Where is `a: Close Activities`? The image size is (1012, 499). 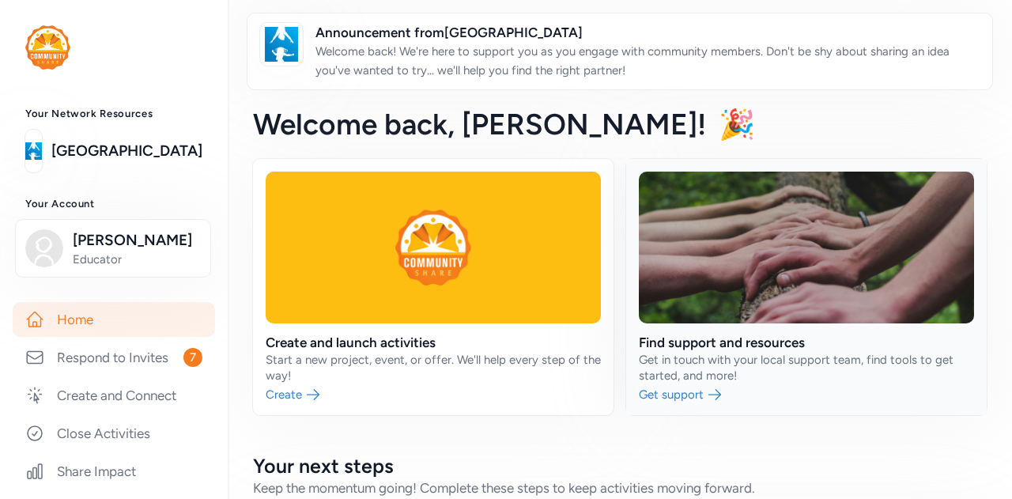 a: Close Activities is located at coordinates (114, 433).